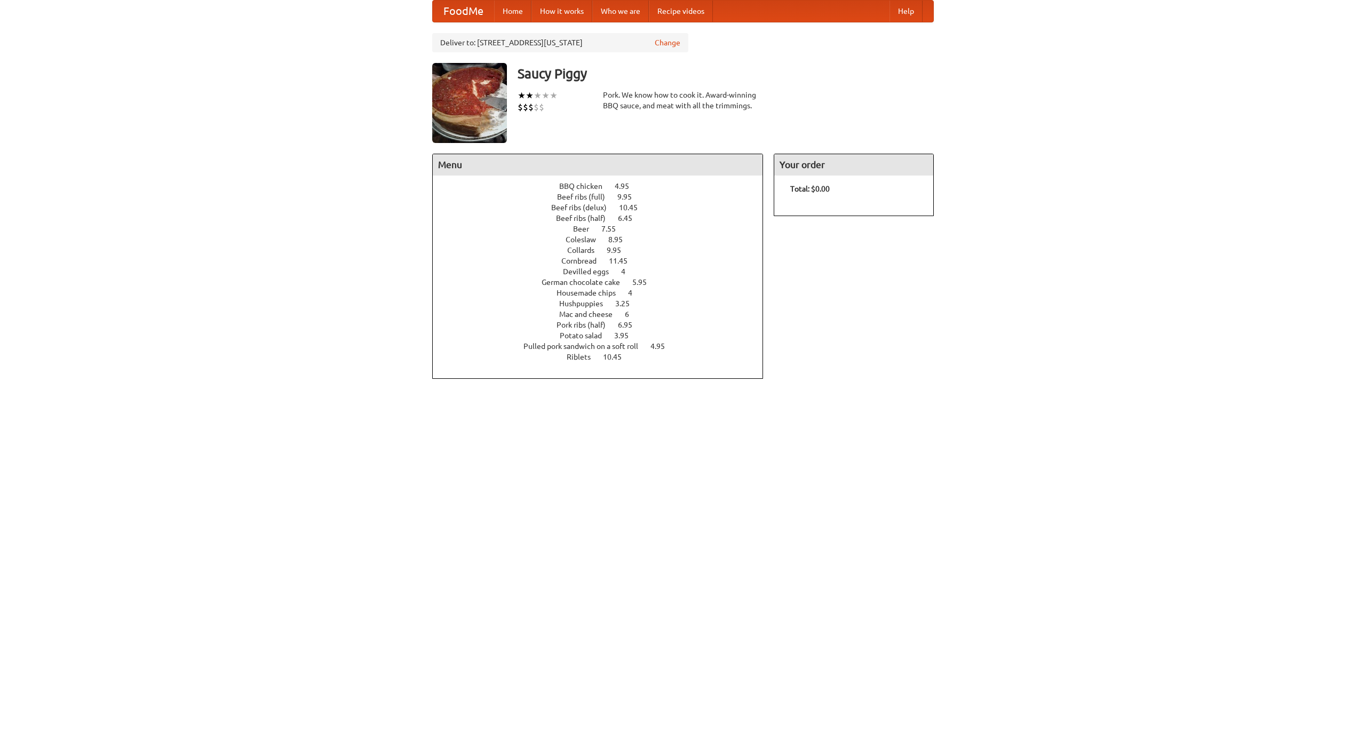 The width and height of the screenshot is (1366, 755). I want to click on a: Who we are, so click(620, 11).